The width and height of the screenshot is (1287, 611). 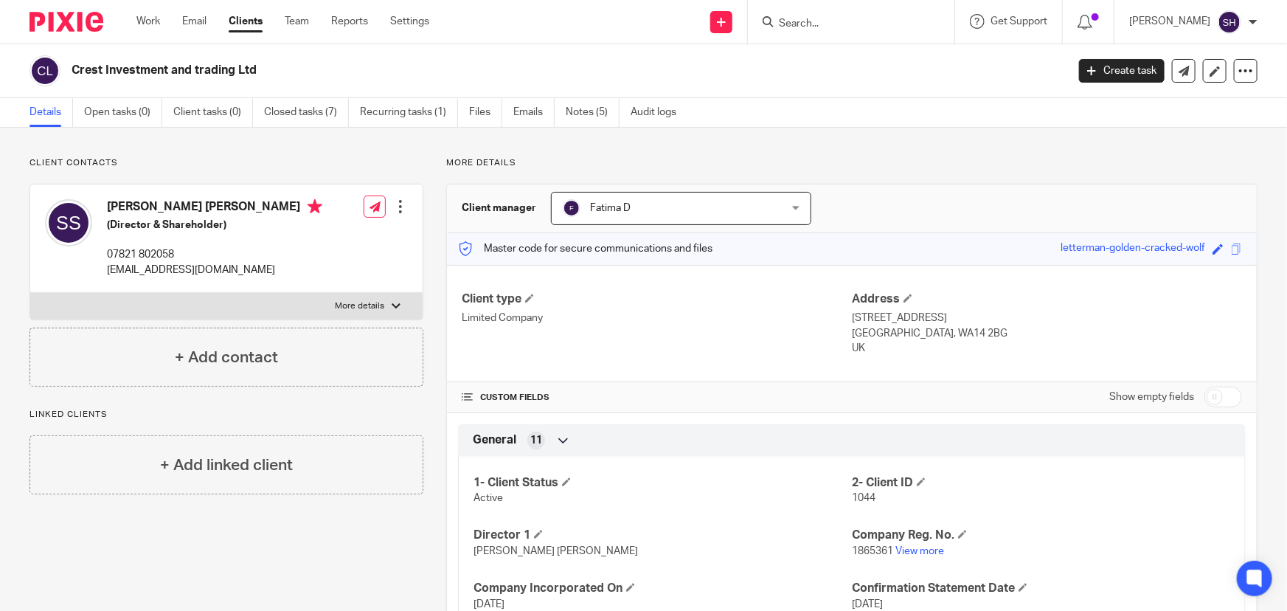 I want to click on a: Details, so click(x=51, y=112).